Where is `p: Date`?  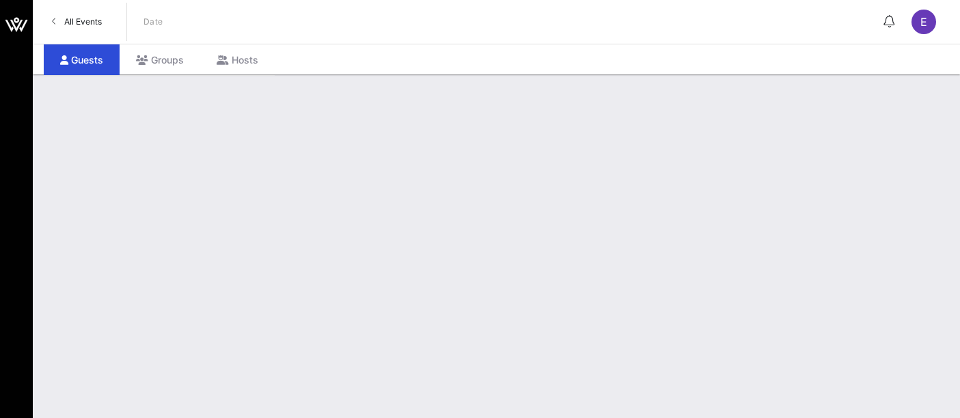 p: Date is located at coordinates (153, 22).